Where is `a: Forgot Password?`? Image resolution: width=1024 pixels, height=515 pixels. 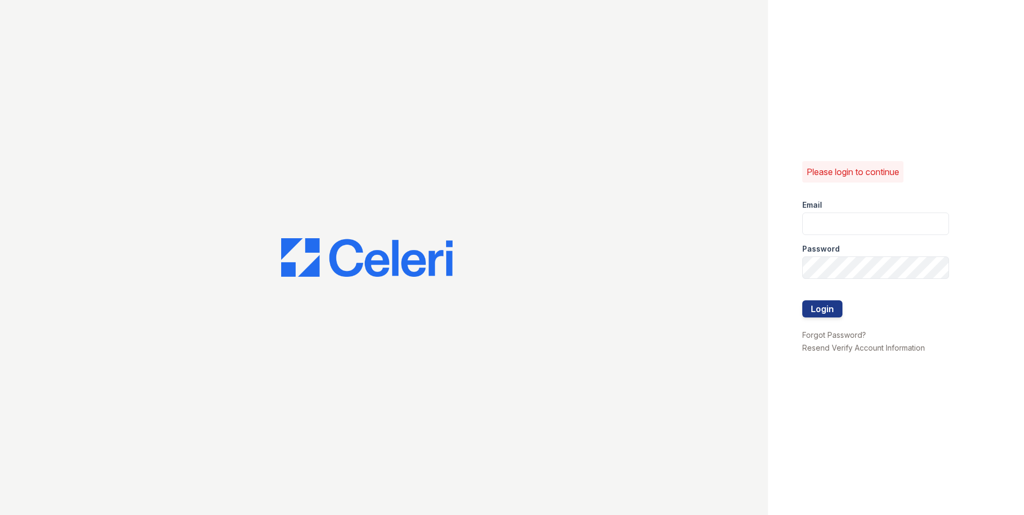
a: Forgot Password? is located at coordinates (834, 335).